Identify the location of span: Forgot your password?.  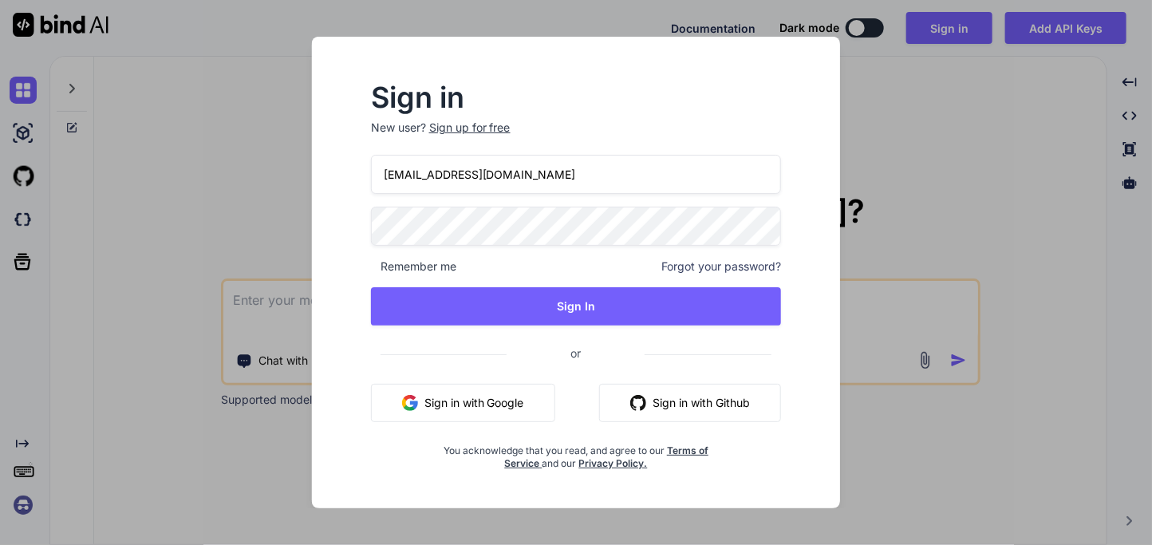
(721, 267).